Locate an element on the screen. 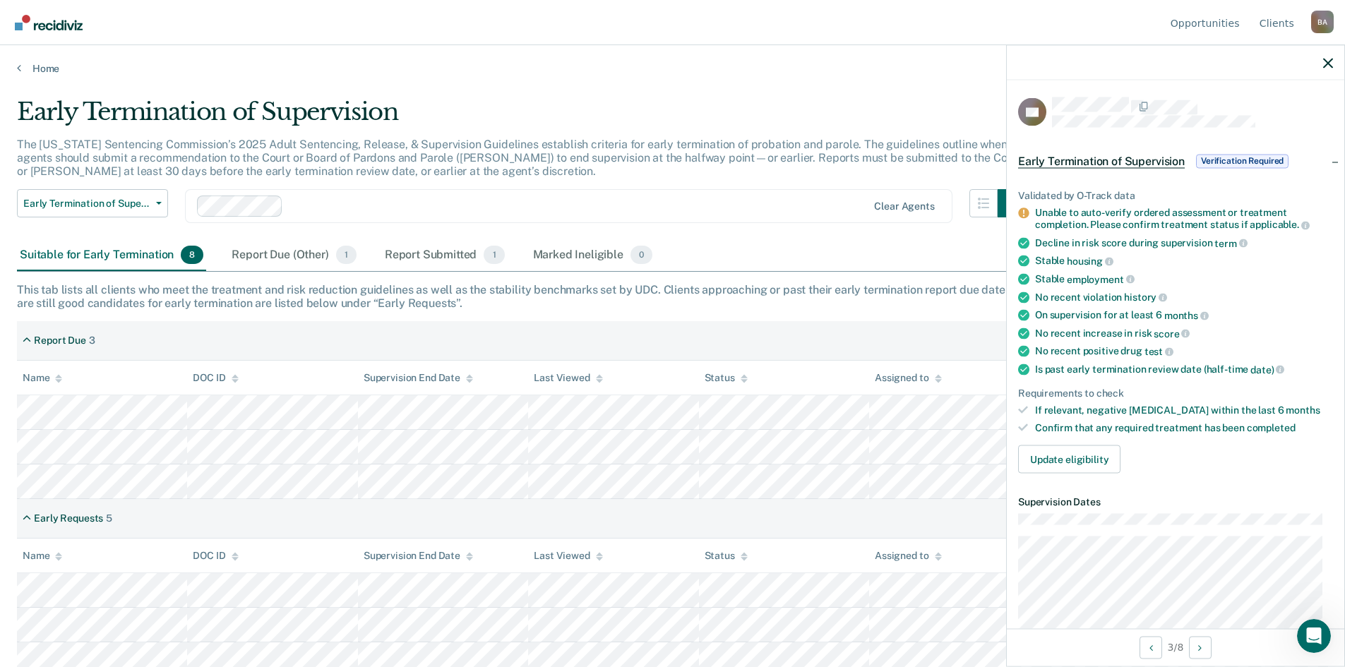  span: completed is located at coordinates (1270, 428).